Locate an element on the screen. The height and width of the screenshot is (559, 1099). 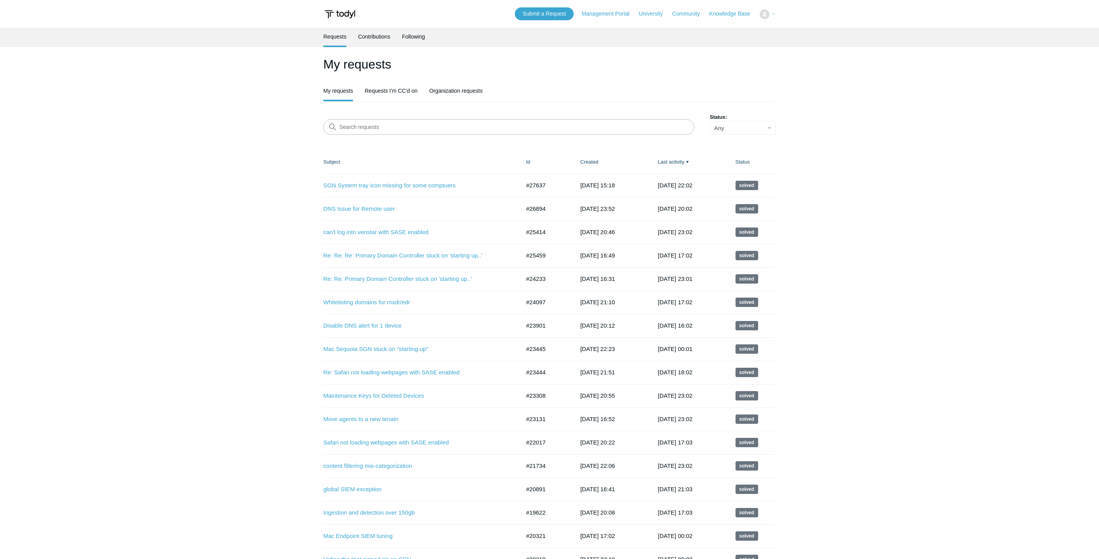
time: 2025-03-06T22:23:22+00:00 is located at coordinates (597, 349).